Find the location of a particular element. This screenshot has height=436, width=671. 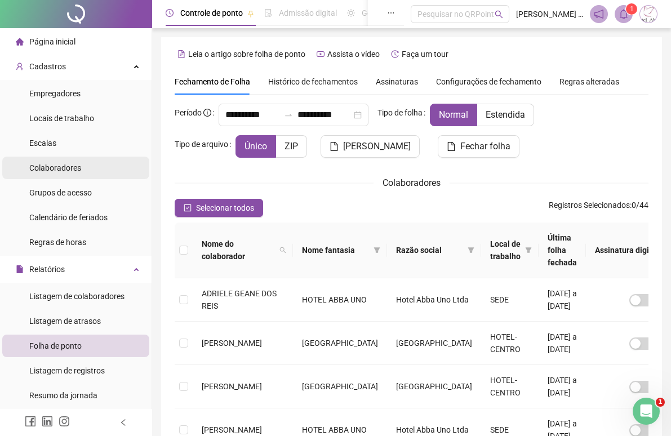

span: Período is located at coordinates (188, 113).